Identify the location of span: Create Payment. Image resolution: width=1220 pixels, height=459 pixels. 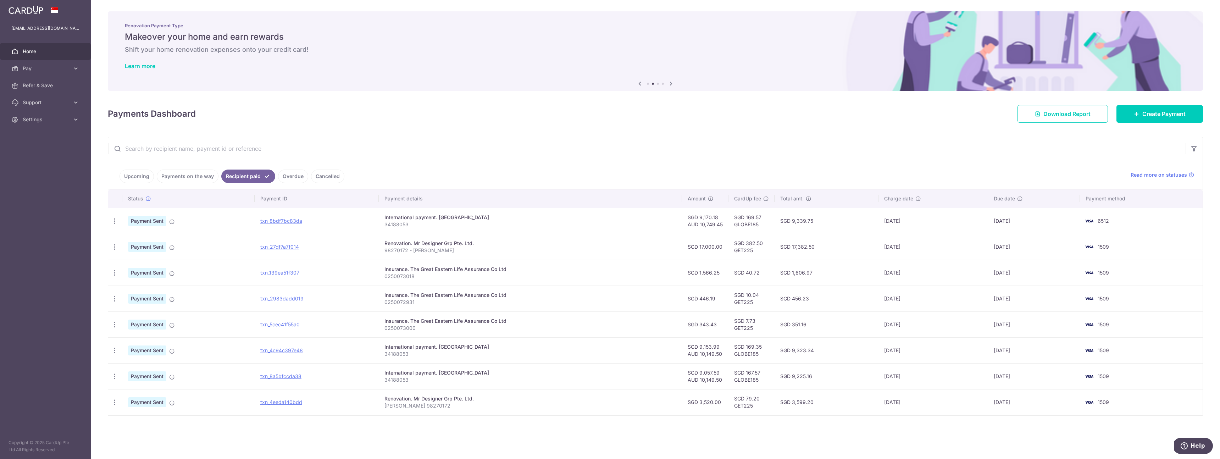
(1164, 114).